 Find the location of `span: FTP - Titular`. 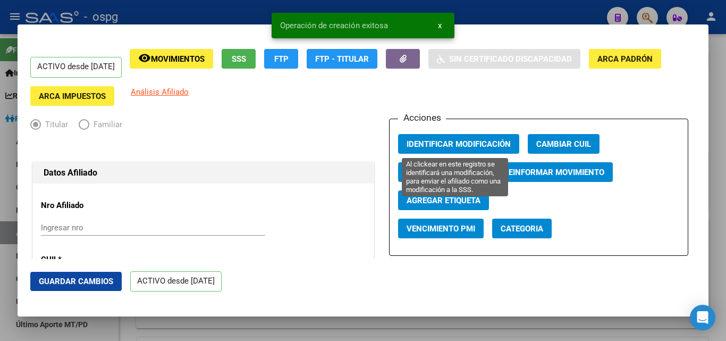

span: FTP - Titular is located at coordinates (342, 59).